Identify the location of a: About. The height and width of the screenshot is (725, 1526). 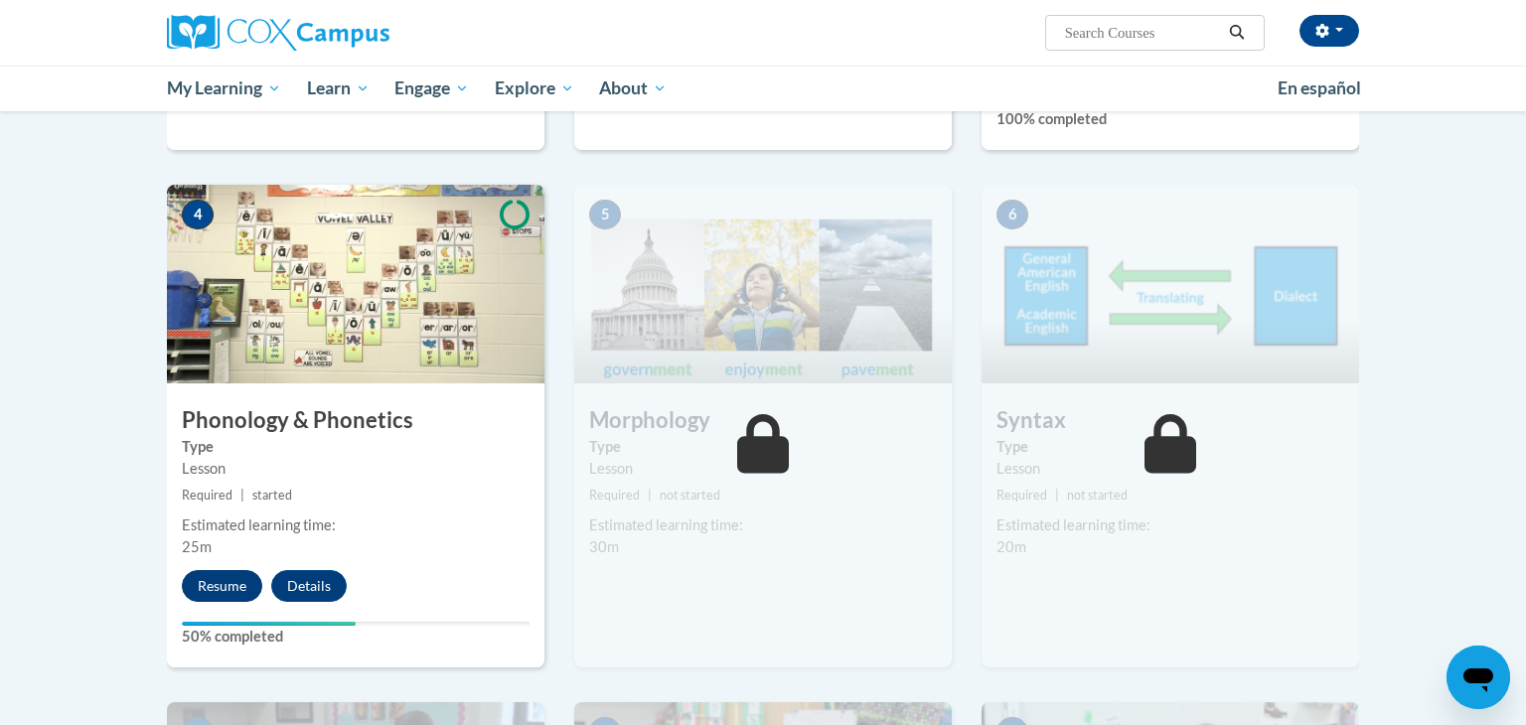
(634, 88).